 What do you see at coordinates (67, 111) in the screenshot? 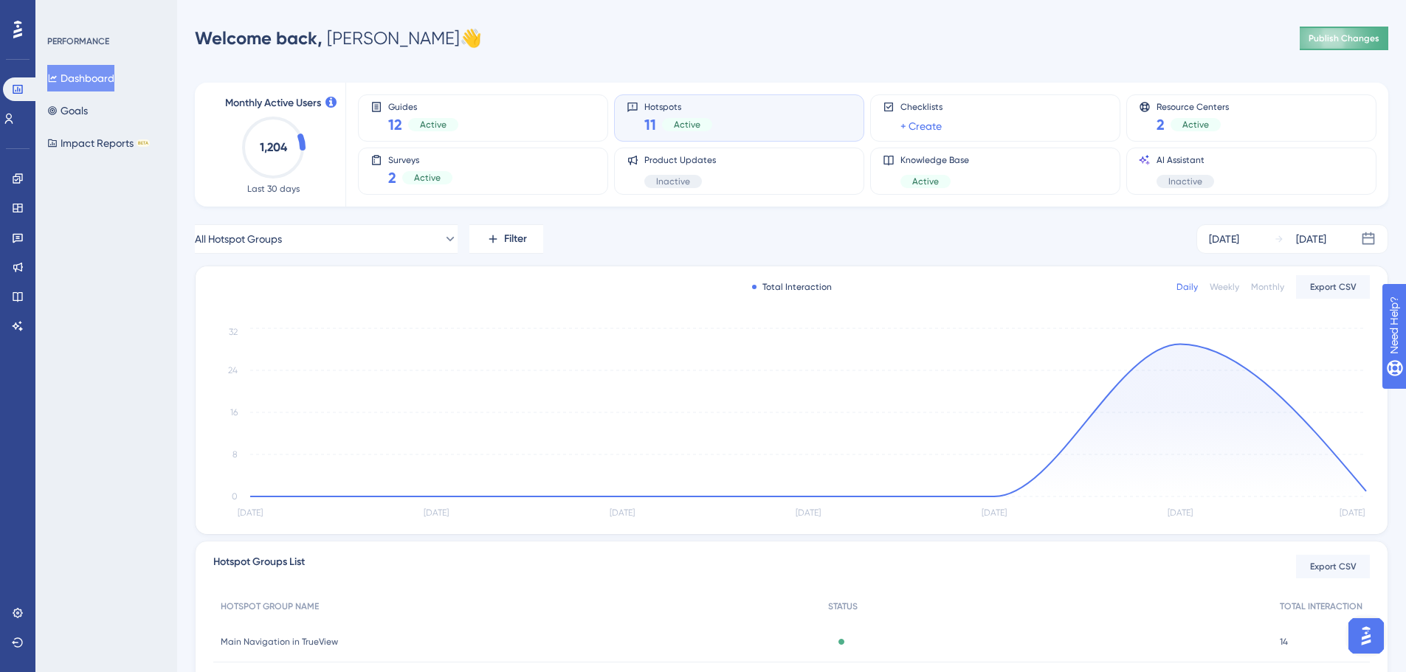
I see `button: Goals` at bounding box center [67, 111].